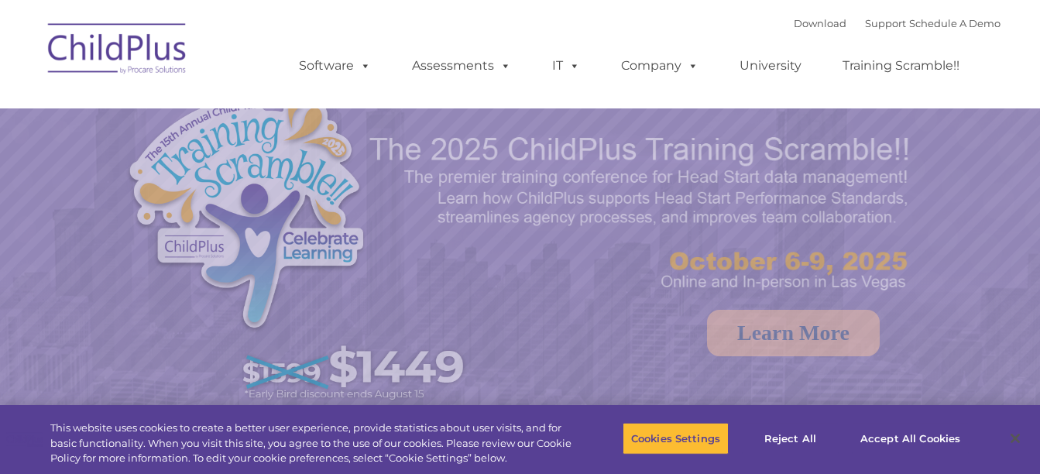  Describe the element at coordinates (820, 23) in the screenshot. I see `a: Download` at that location.